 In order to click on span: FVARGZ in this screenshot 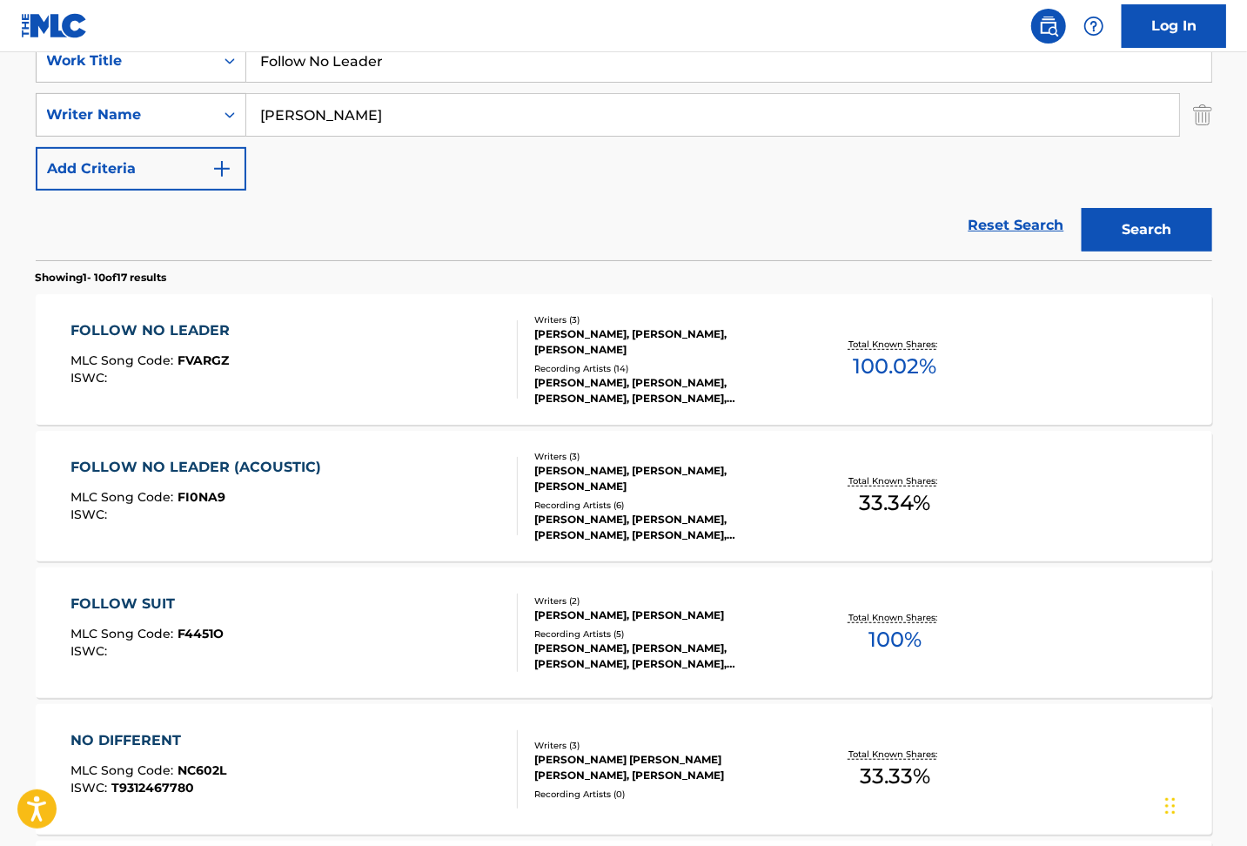, I will do `click(203, 360)`.